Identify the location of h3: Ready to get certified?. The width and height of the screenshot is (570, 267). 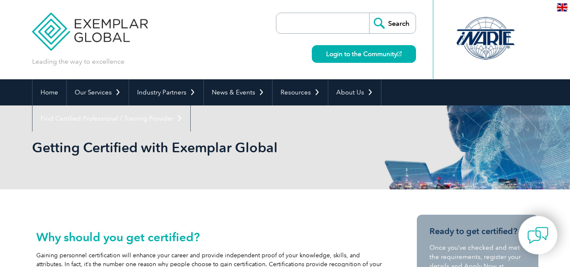
(478, 231).